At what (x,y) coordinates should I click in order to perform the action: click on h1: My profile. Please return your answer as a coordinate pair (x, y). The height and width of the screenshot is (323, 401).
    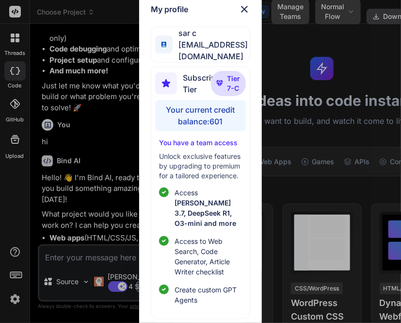
    Looking at the image, I should click on (169, 9).